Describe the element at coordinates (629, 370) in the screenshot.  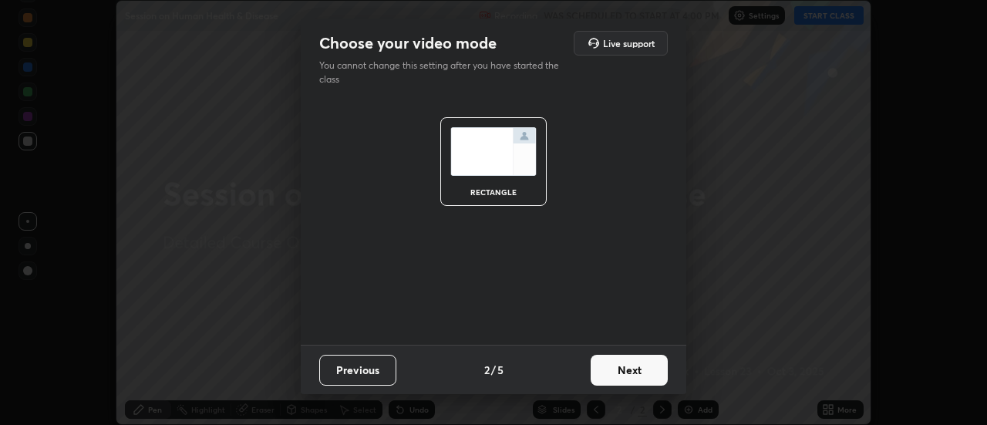
I see `button: Next` at that location.